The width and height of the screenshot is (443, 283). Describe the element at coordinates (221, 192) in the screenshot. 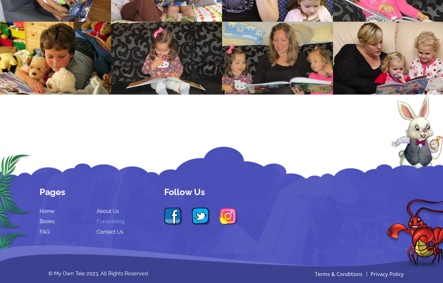

I see `h4: Follow Us` at that location.